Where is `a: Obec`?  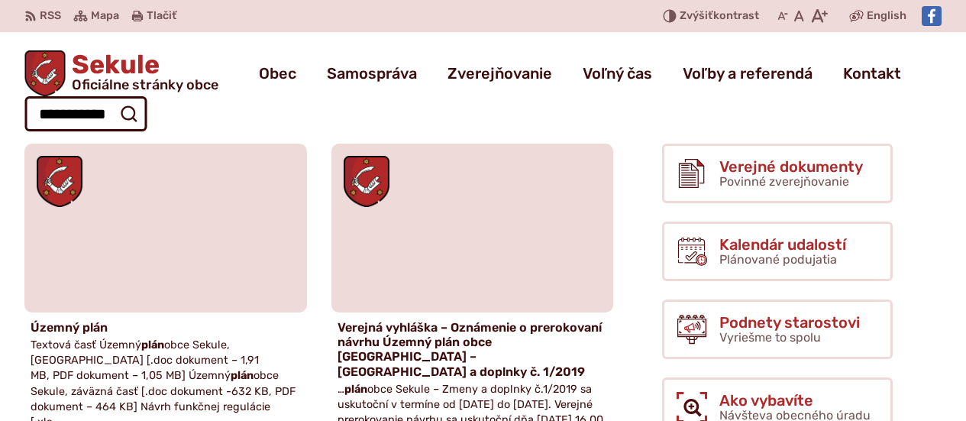 a: Obec is located at coordinates (277, 73).